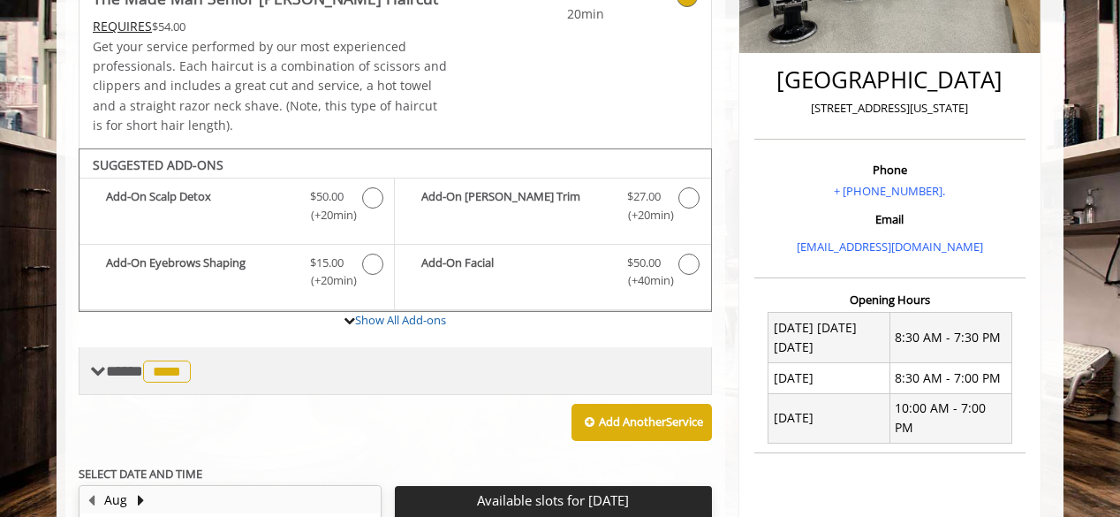 This screenshot has width=1120, height=517. What do you see at coordinates (651, 422) in the screenshot?
I see `b: Add Another Service` at bounding box center [651, 422].